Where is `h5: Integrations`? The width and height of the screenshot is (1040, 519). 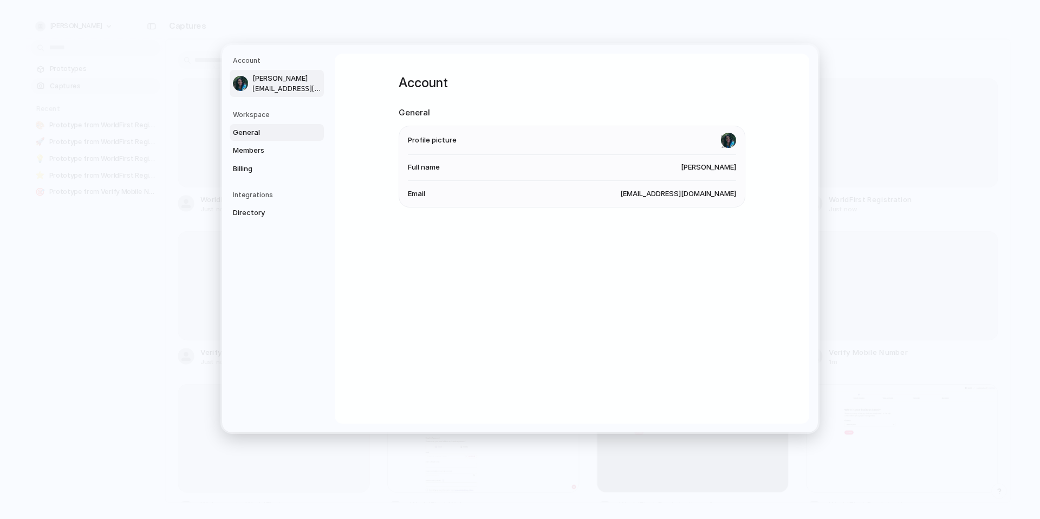 h5: Integrations is located at coordinates (278, 195).